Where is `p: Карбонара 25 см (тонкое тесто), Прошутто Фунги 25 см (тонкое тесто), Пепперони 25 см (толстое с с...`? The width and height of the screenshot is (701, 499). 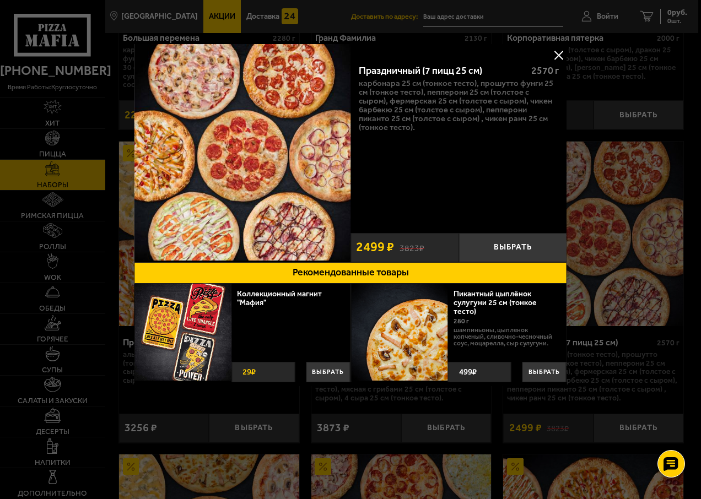
p: Карбонара 25 см (тонкое тесто), Прошутто Фунги 25 см (тонкое тесто), Пепперони 25 см (толстое с с... is located at coordinates (458, 105).